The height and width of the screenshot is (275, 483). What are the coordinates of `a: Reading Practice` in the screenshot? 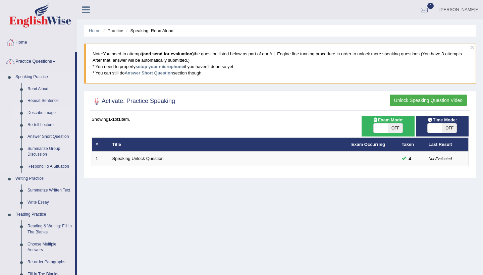 It's located at (44, 215).